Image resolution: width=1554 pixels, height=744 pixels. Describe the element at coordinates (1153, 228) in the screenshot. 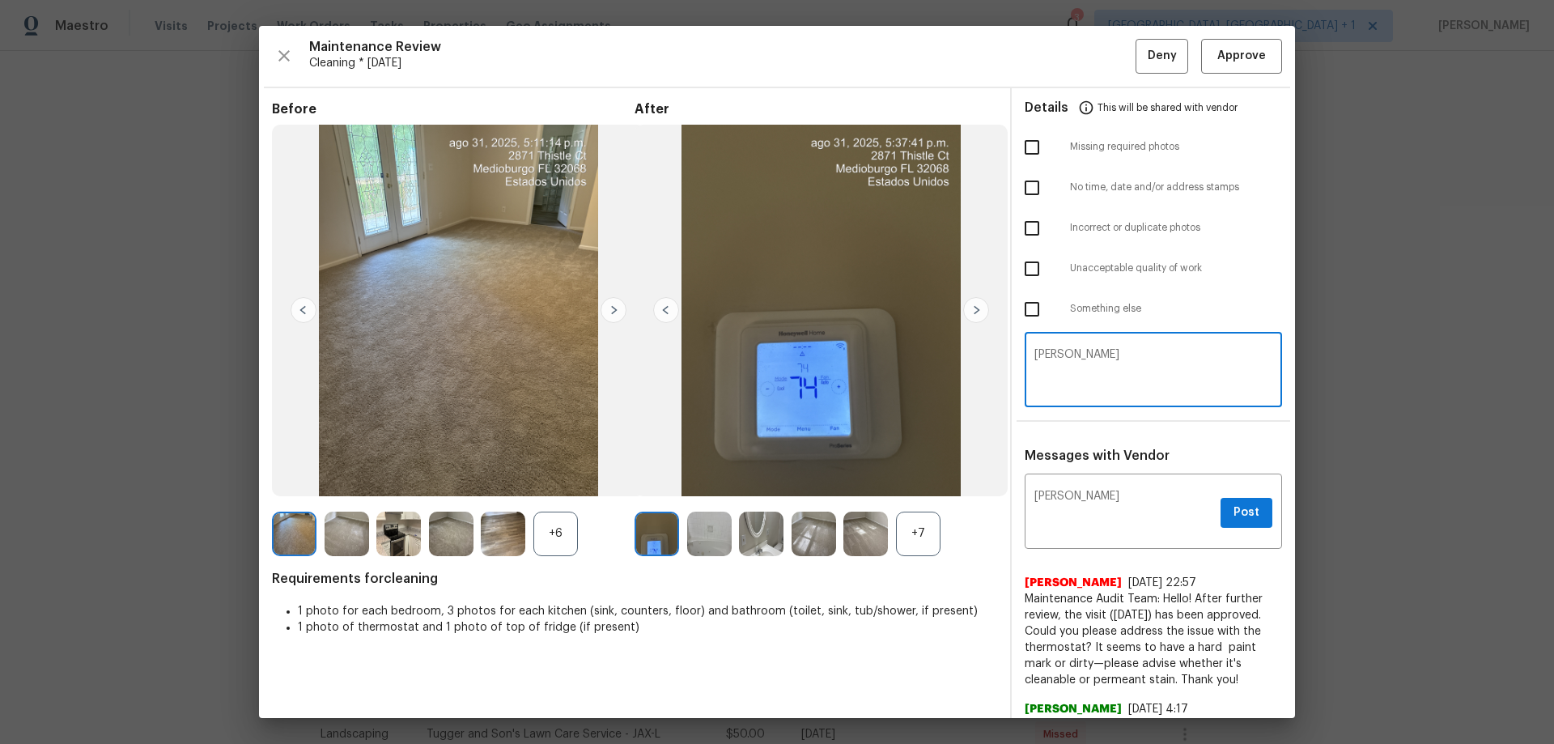

I see `div: Incorrect or duplicate photos` at that location.